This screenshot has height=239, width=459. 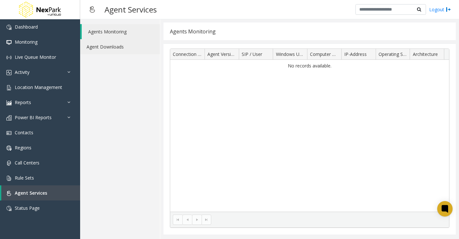 I want to click on span: Rule Sets, so click(x=24, y=177).